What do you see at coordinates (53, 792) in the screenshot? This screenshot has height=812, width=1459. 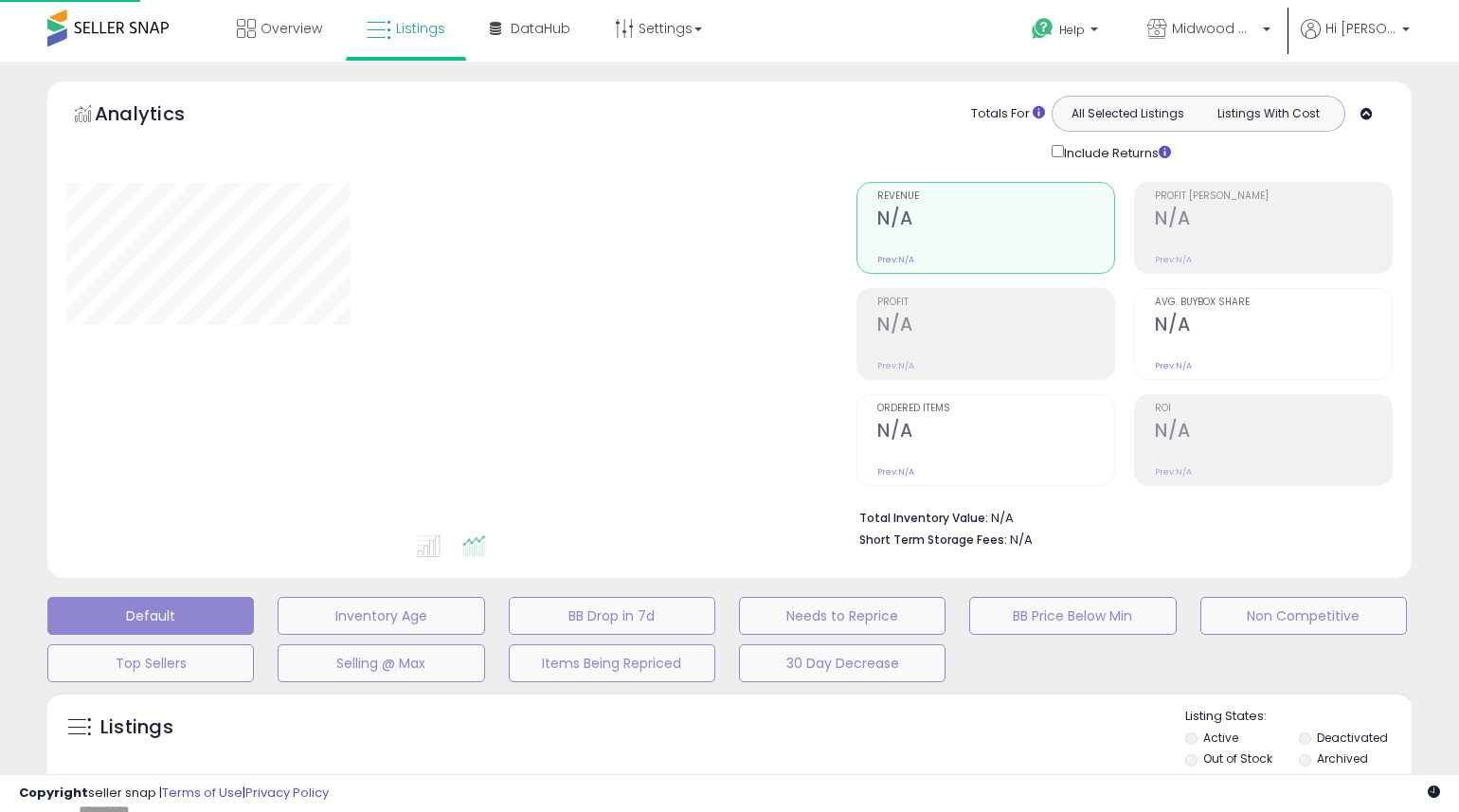 I see `strong: Copyright` at bounding box center [53, 792].